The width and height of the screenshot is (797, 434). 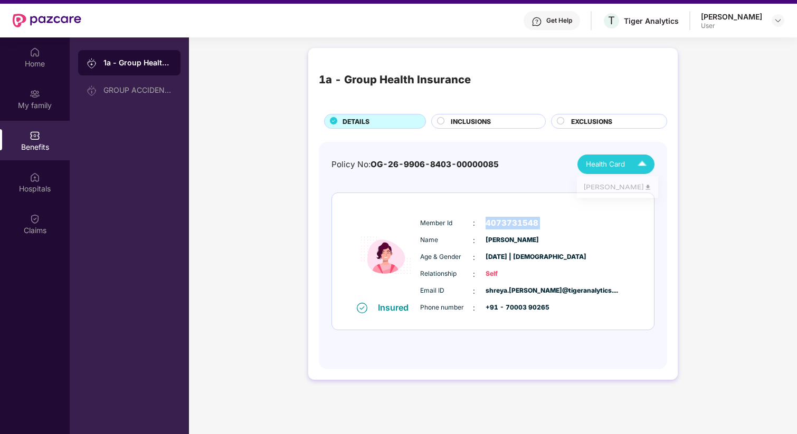 What do you see at coordinates (447, 257) in the screenshot?
I see `span: Age & Gender` at bounding box center [447, 257].